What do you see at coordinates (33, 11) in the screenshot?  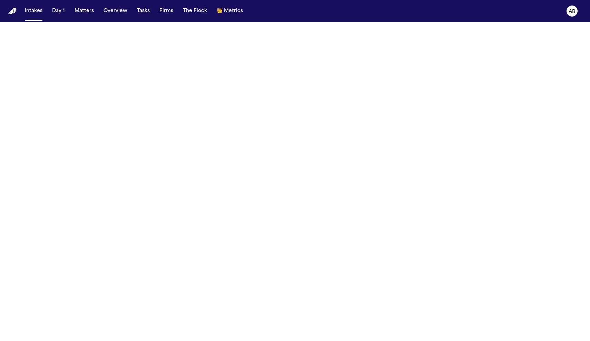 I see `a: Intakes` at bounding box center [33, 11].